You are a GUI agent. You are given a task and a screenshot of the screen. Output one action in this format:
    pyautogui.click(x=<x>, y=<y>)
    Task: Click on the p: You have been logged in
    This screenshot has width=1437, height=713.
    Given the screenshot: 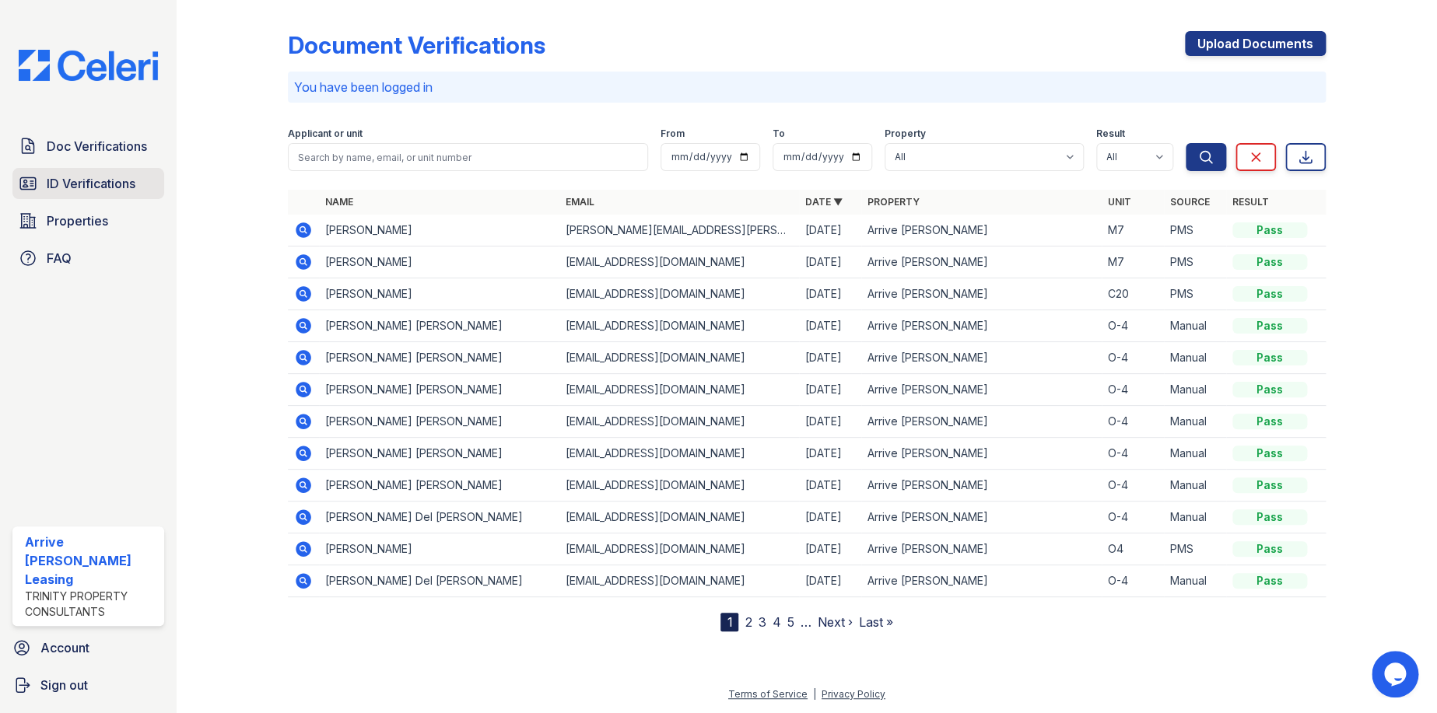 What is the action you would take?
    pyautogui.click(x=807, y=87)
    